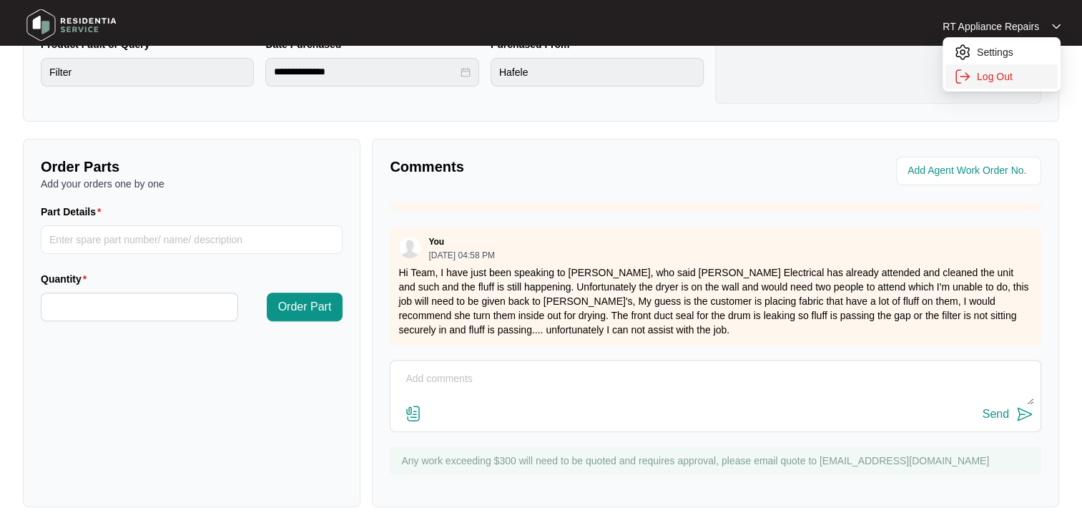 The image size is (1082, 528). Describe the element at coordinates (147, 72) in the screenshot. I see `input: Product Fault or Query` at that location.